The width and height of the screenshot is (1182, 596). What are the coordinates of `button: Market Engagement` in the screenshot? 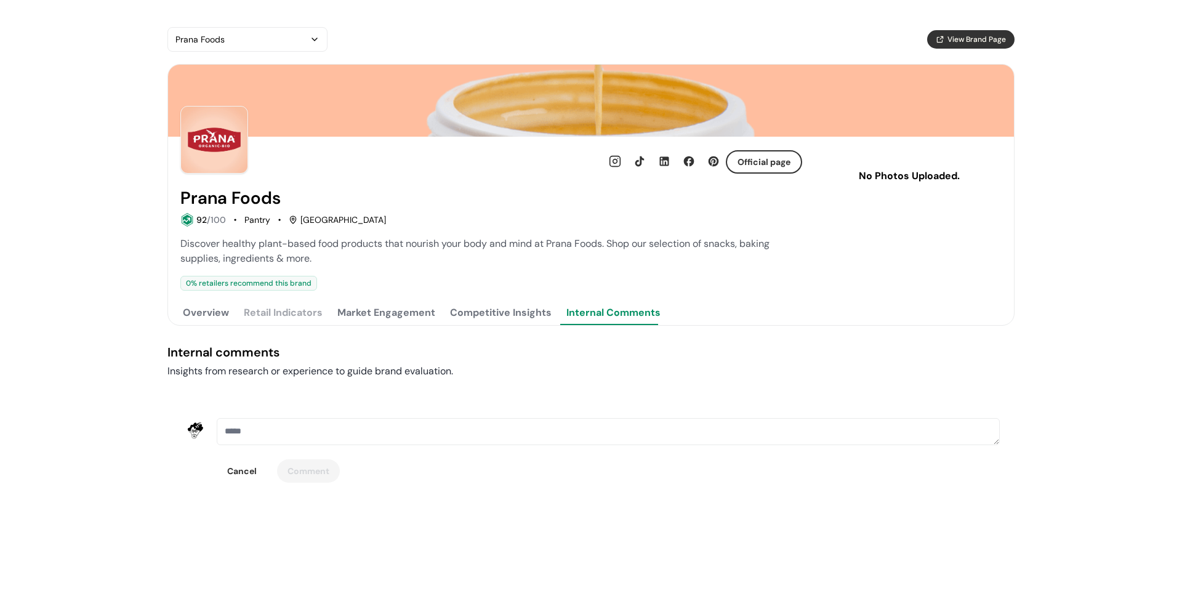 It's located at (386, 313).